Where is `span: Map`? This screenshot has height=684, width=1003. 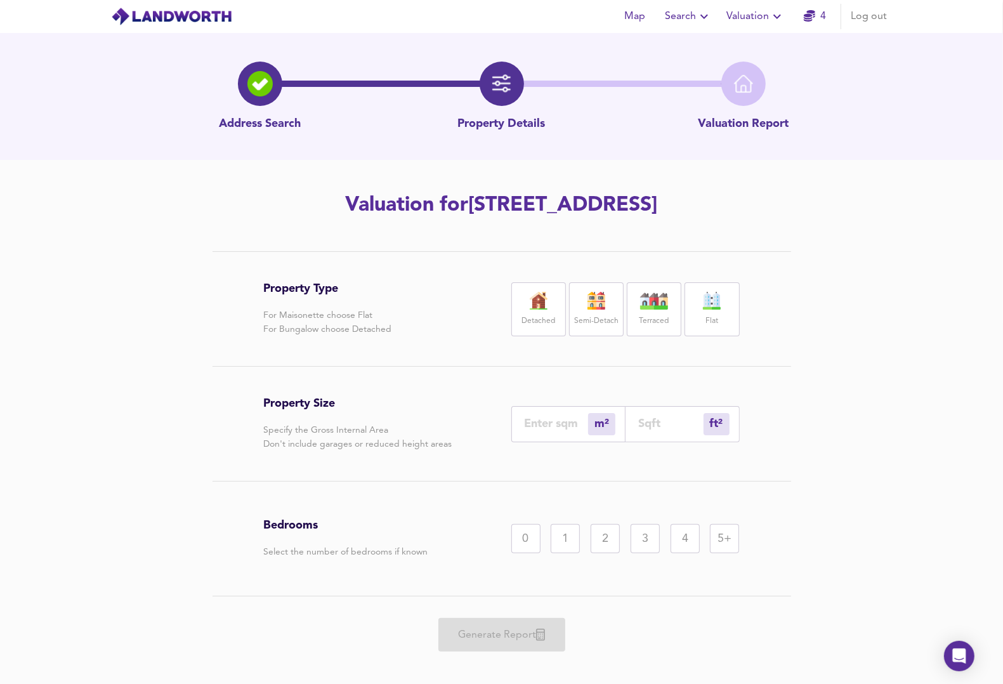 span: Map is located at coordinates (635, 16).